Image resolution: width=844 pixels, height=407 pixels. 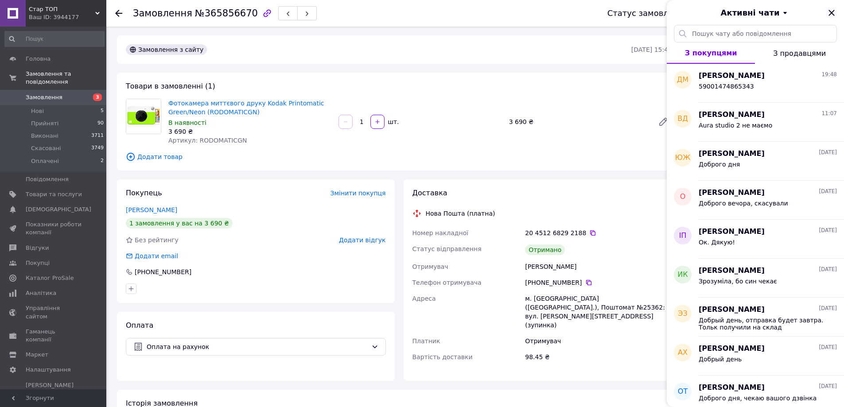 What do you see at coordinates (440, 233) in the screenshot?
I see `span: Номер накладної` at bounding box center [440, 233].